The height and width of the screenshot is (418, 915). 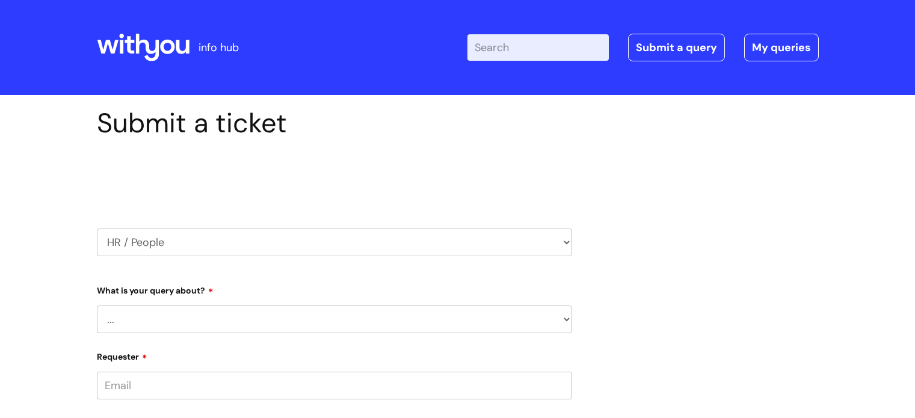 I want to click on label: What is your query about?, so click(x=334, y=289).